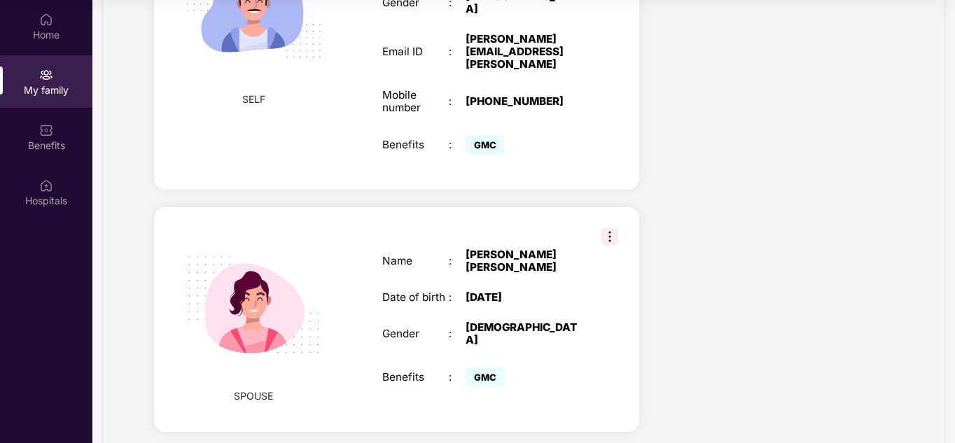  I want to click on img: svg+xml;base64,PHN2ZyB3aWR0aD0iMjAiIGhlaWdodD0iMjAiIHZpZXdCb3g9IjAgMCAyMCAyMCIgZmlsbD0ibm9uZSIgeG..., so click(46, 75).